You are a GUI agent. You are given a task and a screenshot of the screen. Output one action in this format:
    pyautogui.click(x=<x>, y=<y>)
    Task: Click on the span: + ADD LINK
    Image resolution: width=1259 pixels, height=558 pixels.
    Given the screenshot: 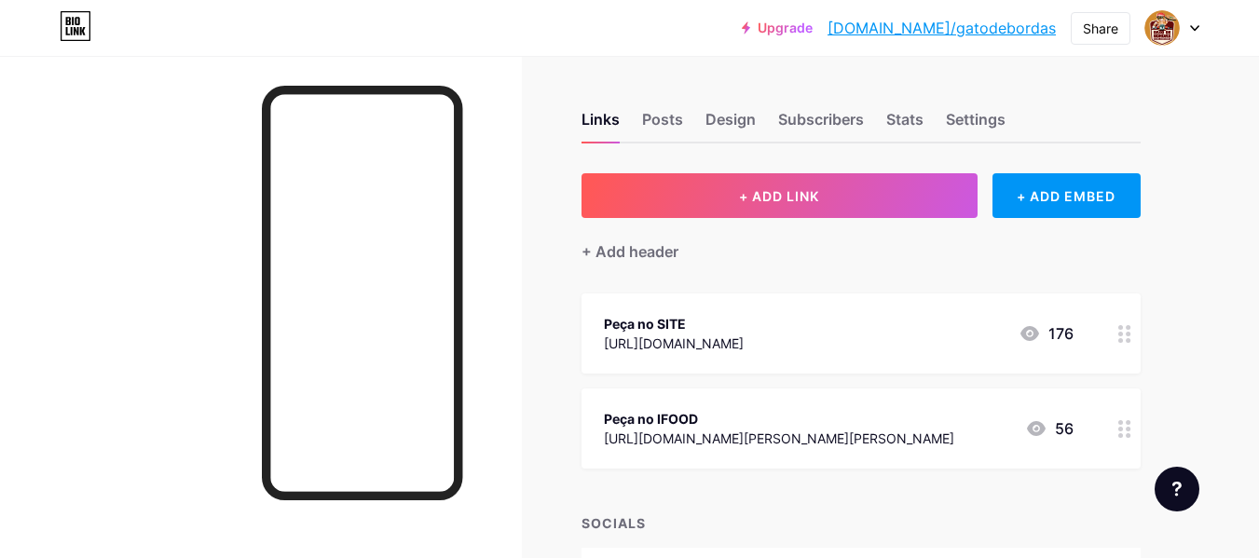 What is the action you would take?
    pyautogui.click(x=779, y=196)
    